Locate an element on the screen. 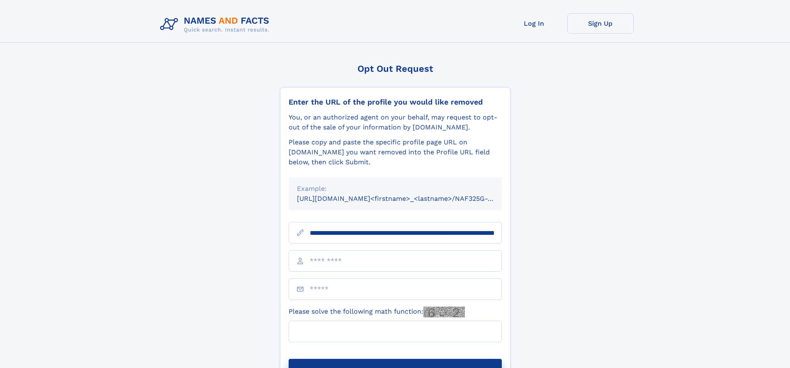 Image resolution: width=790 pixels, height=368 pixels. label: Please solve the following math function: is located at coordinates (377, 312).